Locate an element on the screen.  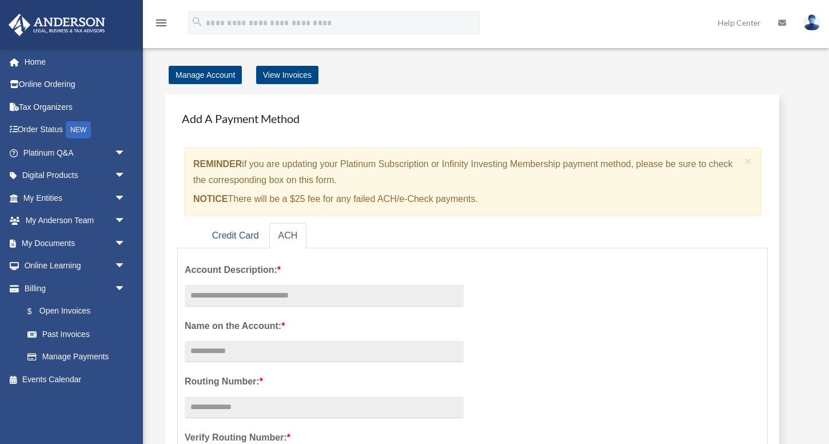
a: View Invoices is located at coordinates (287, 75).